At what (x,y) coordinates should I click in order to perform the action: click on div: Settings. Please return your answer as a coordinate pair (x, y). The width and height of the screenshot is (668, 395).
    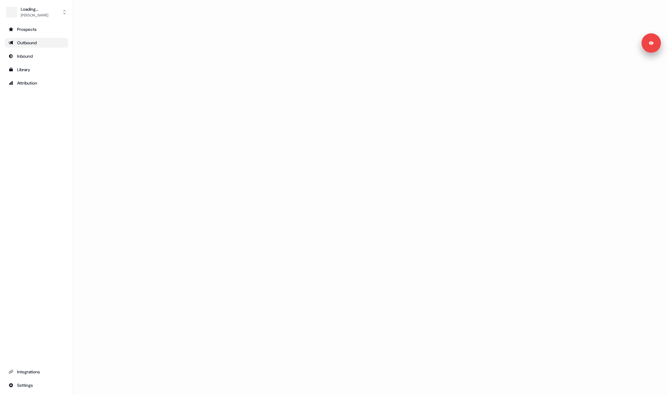
    Looking at the image, I should click on (36, 385).